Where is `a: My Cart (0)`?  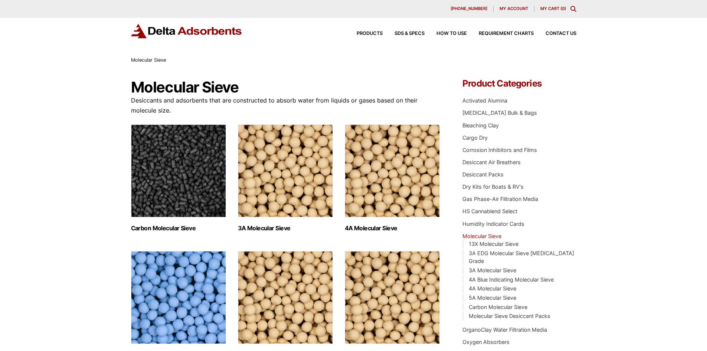 a: My Cart (0) is located at coordinates (553, 9).